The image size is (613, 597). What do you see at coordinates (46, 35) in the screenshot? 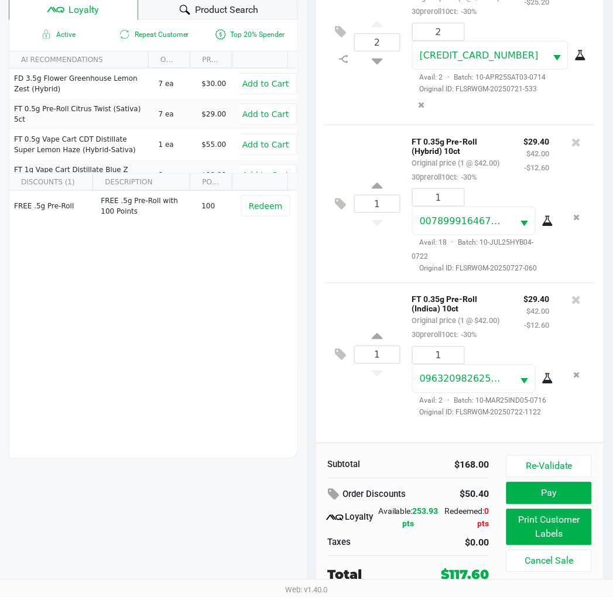
I see `inline-svg: Active loyalty member` at bounding box center [46, 35].